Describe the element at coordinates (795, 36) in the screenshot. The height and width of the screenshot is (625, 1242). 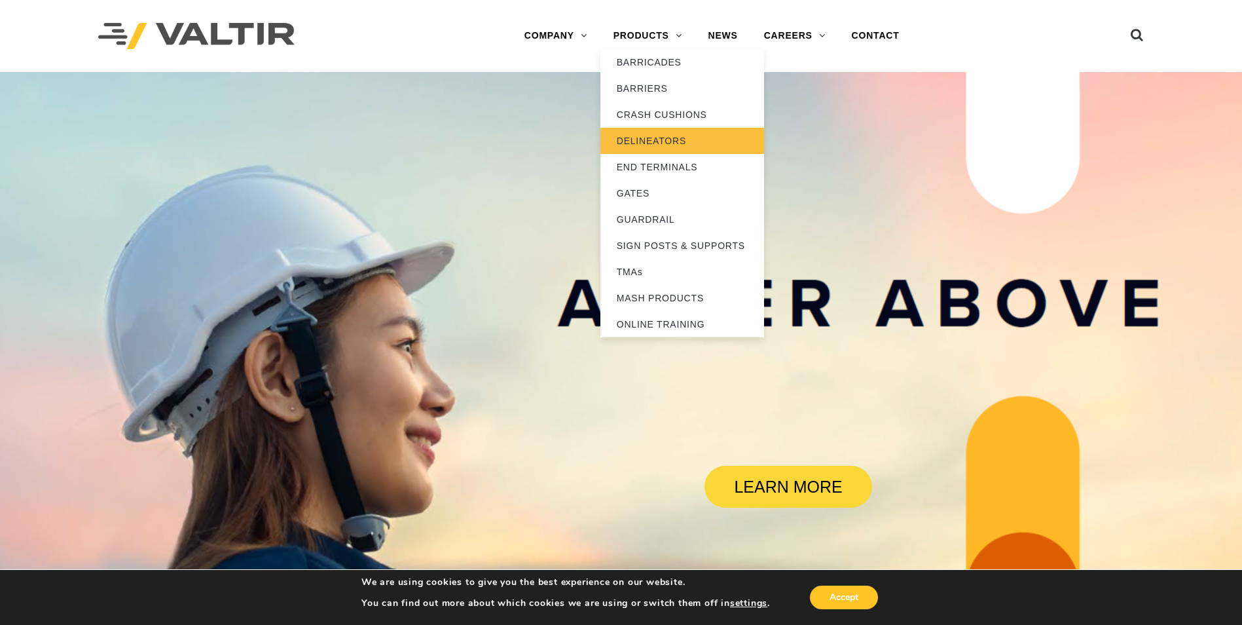
I see `a: CAREERS` at that location.